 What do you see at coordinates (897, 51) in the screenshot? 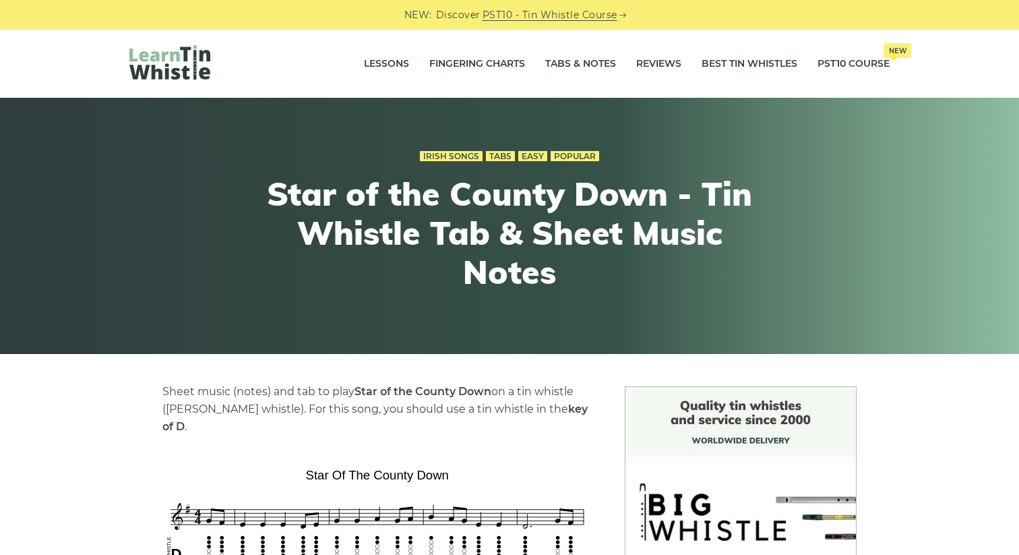
I see `span: New` at bounding box center [897, 51].